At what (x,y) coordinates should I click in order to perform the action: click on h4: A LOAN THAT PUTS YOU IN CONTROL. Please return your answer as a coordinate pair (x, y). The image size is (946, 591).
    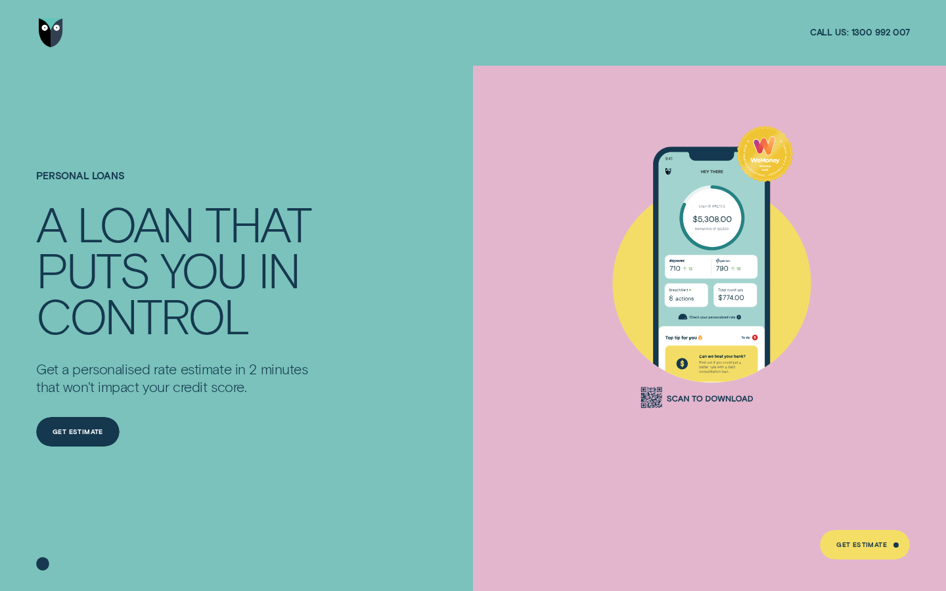
    Looking at the image, I should click on (178, 269).